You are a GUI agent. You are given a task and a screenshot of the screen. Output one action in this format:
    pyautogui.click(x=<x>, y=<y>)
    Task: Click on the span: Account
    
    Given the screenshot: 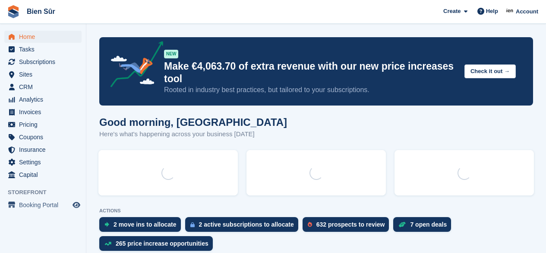 What is the action you would take?
    pyautogui.click(x=527, y=12)
    